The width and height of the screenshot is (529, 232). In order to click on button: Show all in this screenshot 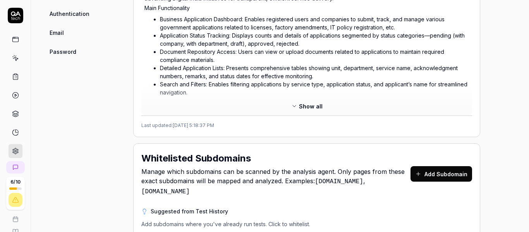, I will do `click(307, 106)`.